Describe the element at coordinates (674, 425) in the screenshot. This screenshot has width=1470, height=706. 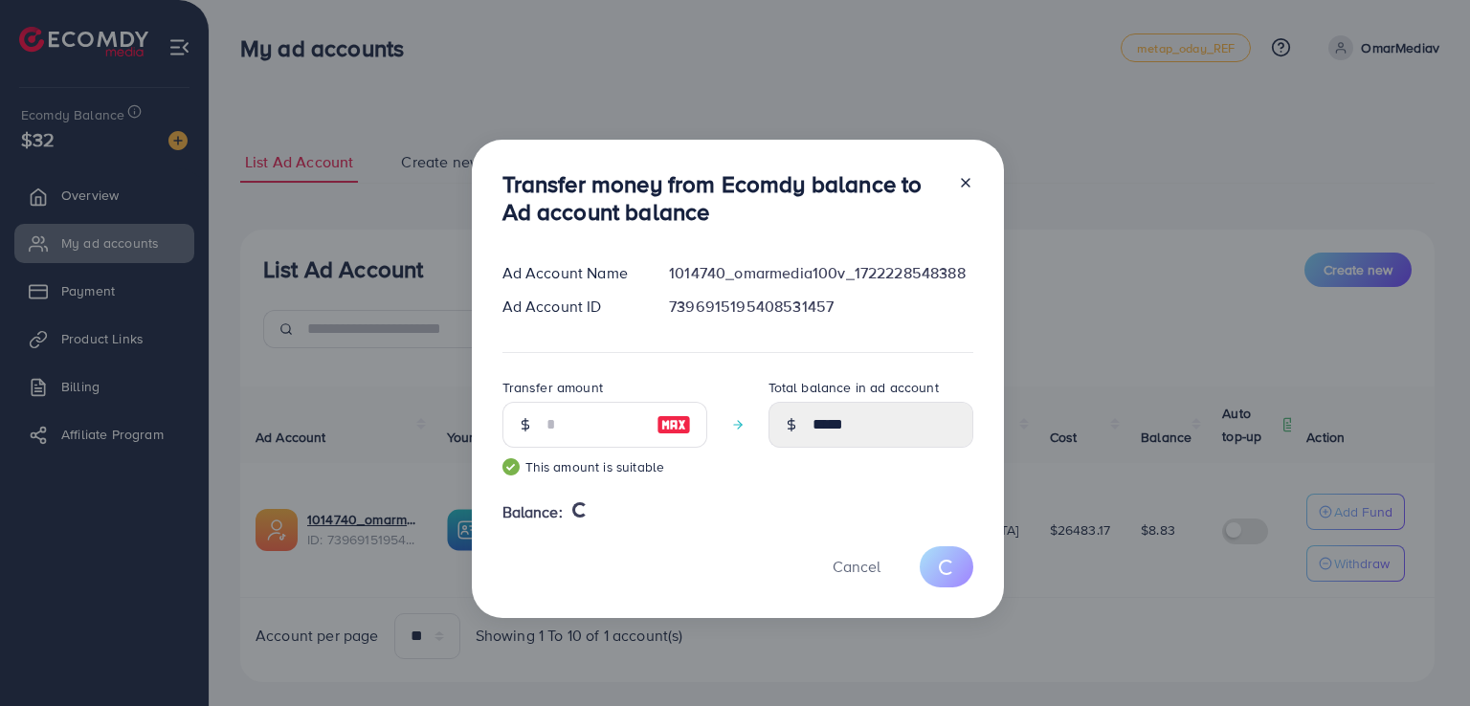
I see `img: image` at that location.